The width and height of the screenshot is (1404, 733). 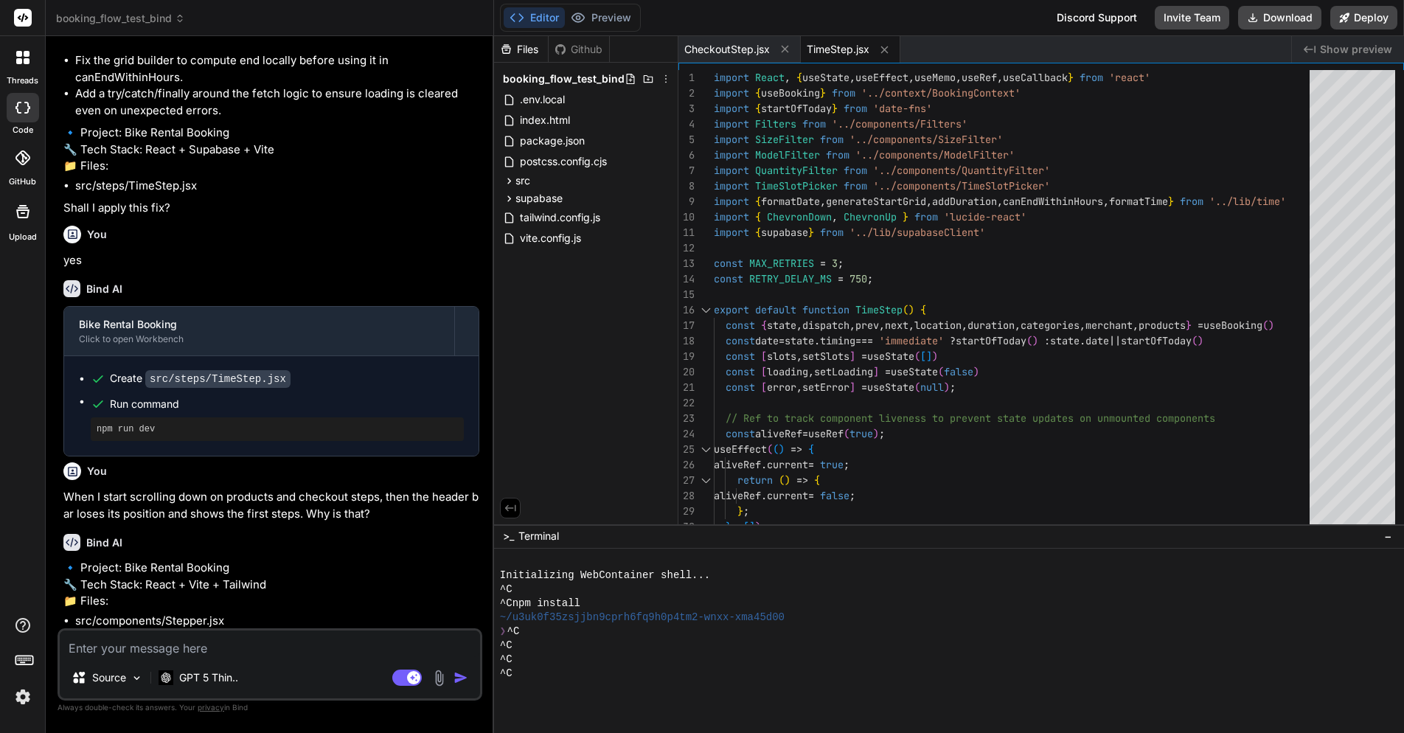 I want to click on span: timing, so click(x=838, y=341).